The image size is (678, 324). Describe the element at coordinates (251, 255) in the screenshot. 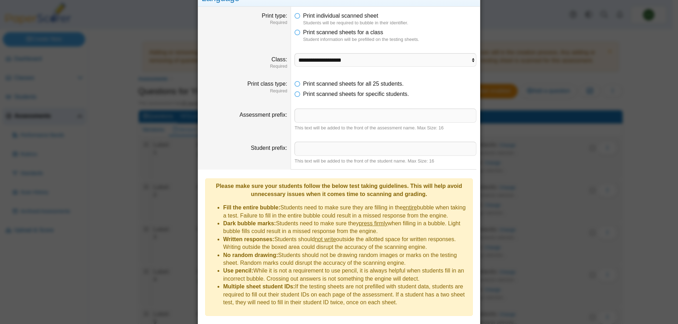

I see `b: No random drawing:` at that location.